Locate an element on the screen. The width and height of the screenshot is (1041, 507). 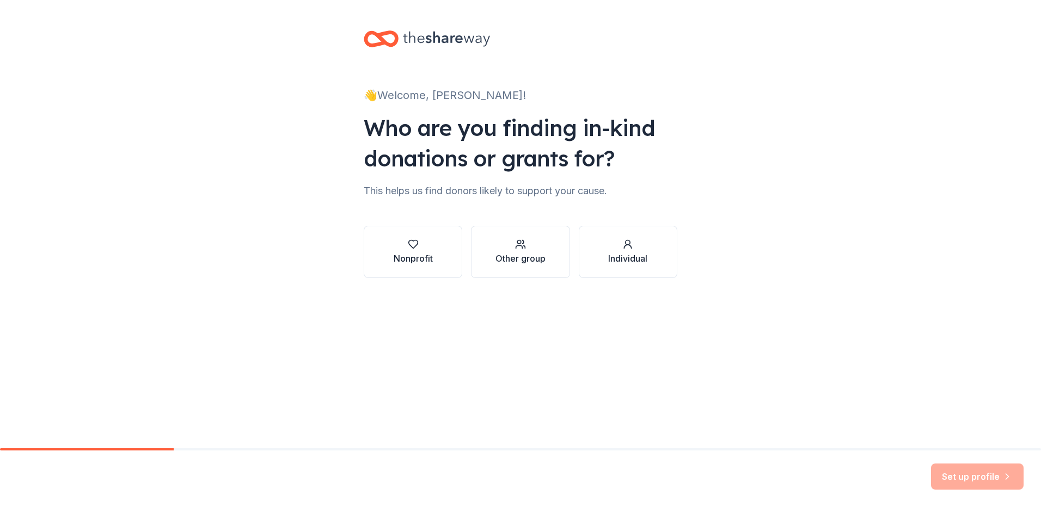
button: Other group is located at coordinates (520, 252).